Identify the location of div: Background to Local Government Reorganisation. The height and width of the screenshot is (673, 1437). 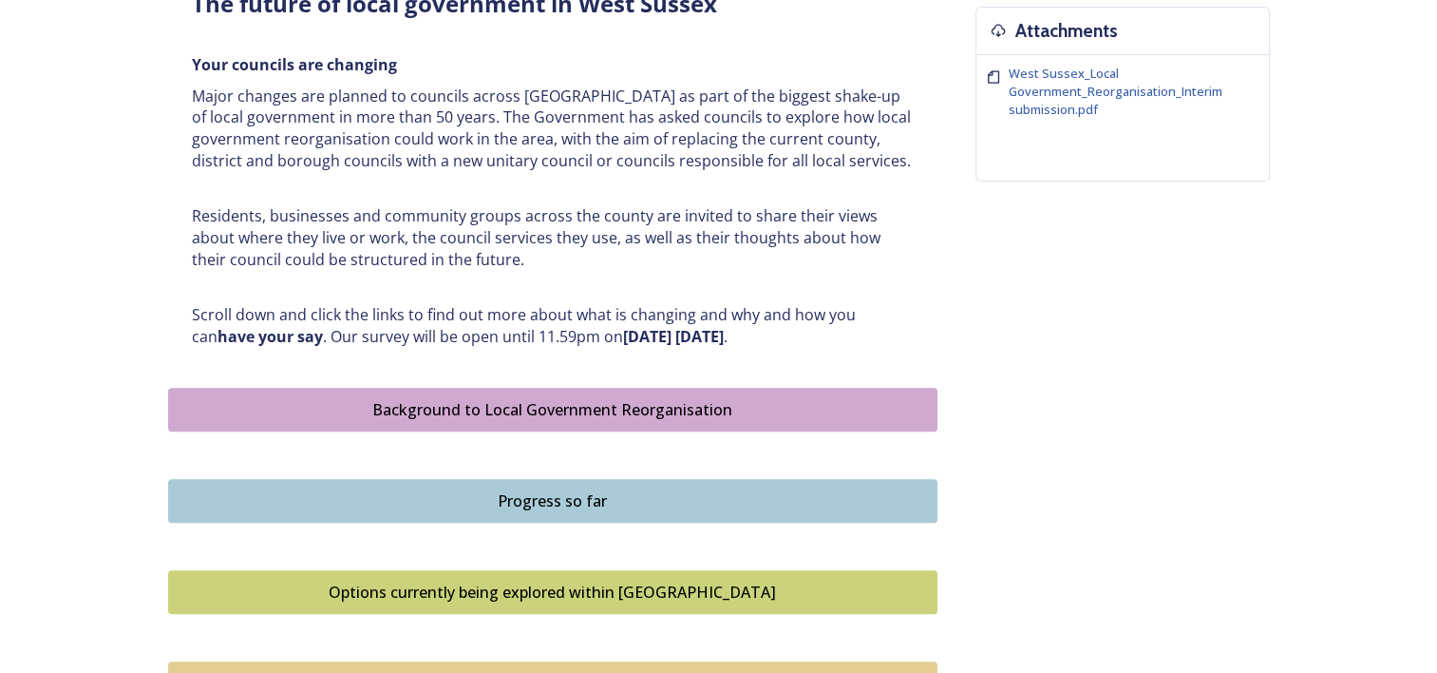
(553, 409).